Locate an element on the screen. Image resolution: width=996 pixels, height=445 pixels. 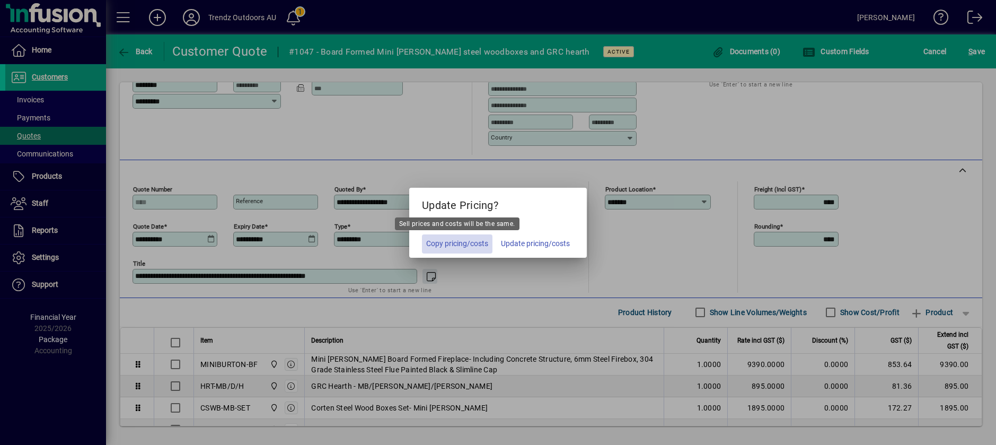
button: Copy pricing/costs is located at coordinates (457, 244).